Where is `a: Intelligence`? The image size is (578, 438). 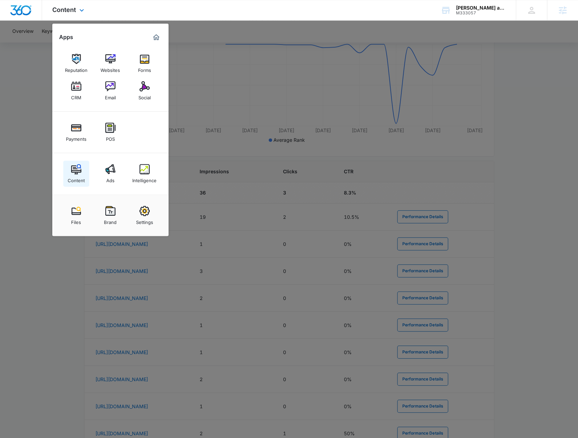
a: Intelligence is located at coordinates (145, 173).